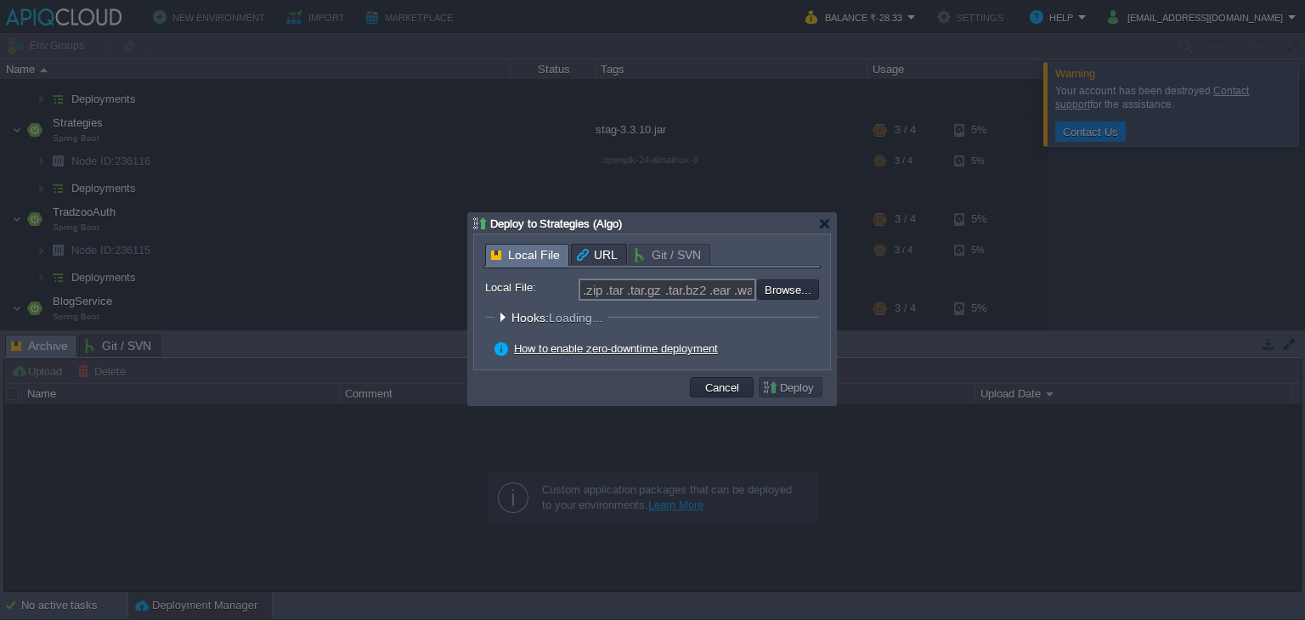 This screenshot has height=620, width=1305. Describe the element at coordinates (597, 255) in the screenshot. I see `span: URL` at that location.